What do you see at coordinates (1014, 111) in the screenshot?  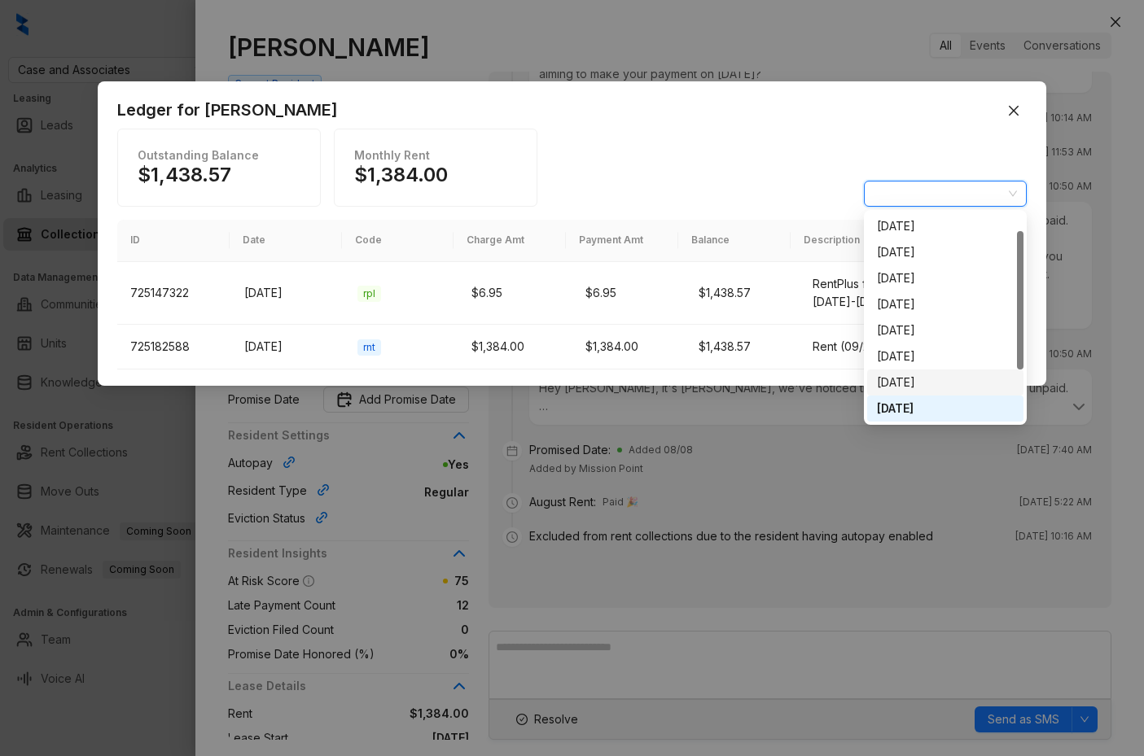 I see `span: close` at bounding box center [1014, 111].